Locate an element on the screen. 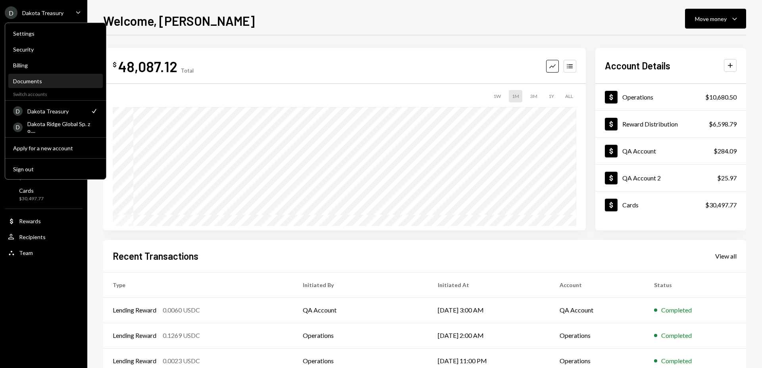 Image resolution: width=762 pixels, height=368 pixels. a: QA Account$284.09 is located at coordinates (671, 151).